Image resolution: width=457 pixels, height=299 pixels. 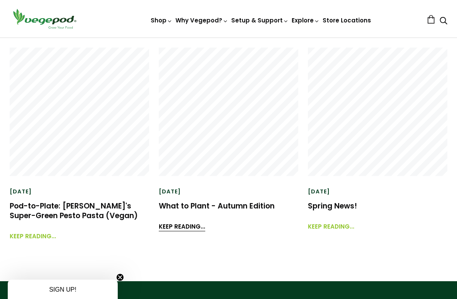 I want to click on a: Store Locations, so click(x=347, y=20).